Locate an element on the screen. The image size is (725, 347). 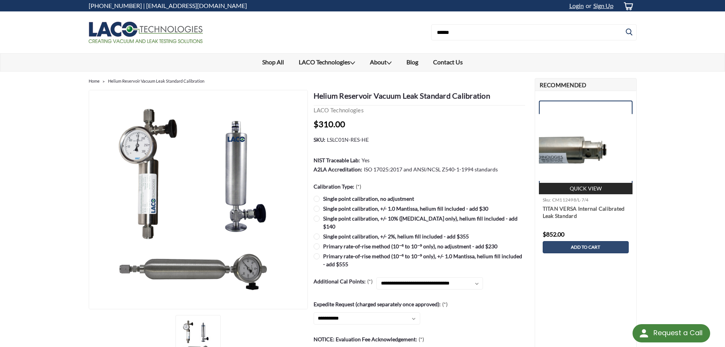
label: NOTICE: Evaluation Fee Acknowledgement: is located at coordinates (369, 339).